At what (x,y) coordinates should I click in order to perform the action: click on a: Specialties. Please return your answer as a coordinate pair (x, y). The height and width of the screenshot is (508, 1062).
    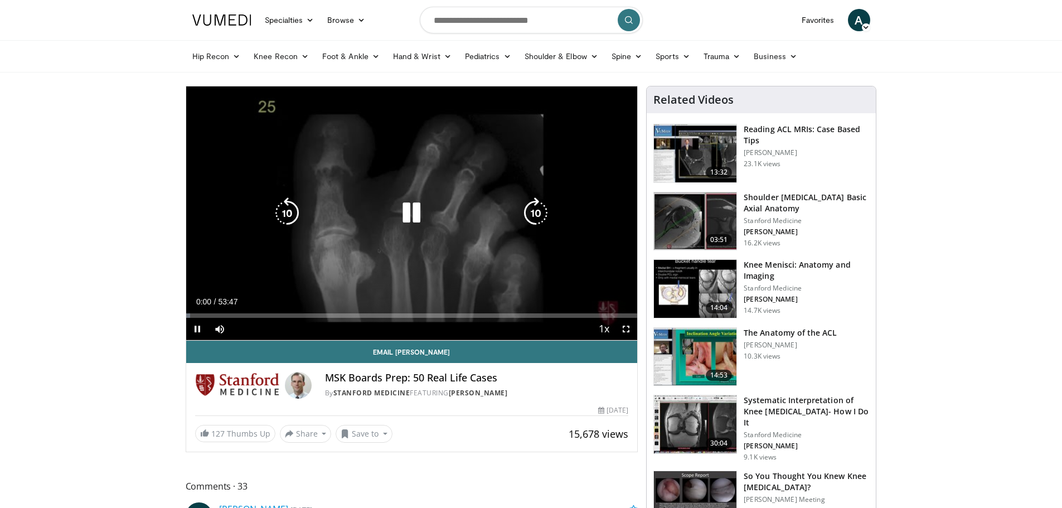
    Looking at the image, I should click on (289, 20).